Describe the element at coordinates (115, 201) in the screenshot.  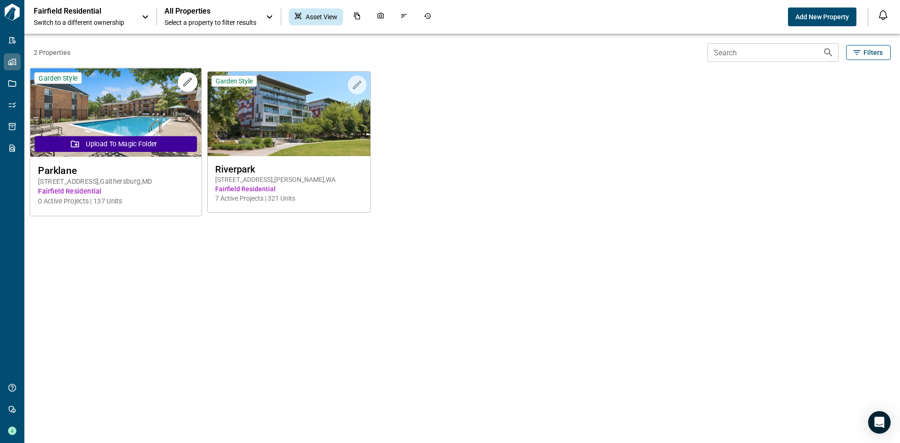
I see `span: 0 Active Projects | 137 Units` at that location.